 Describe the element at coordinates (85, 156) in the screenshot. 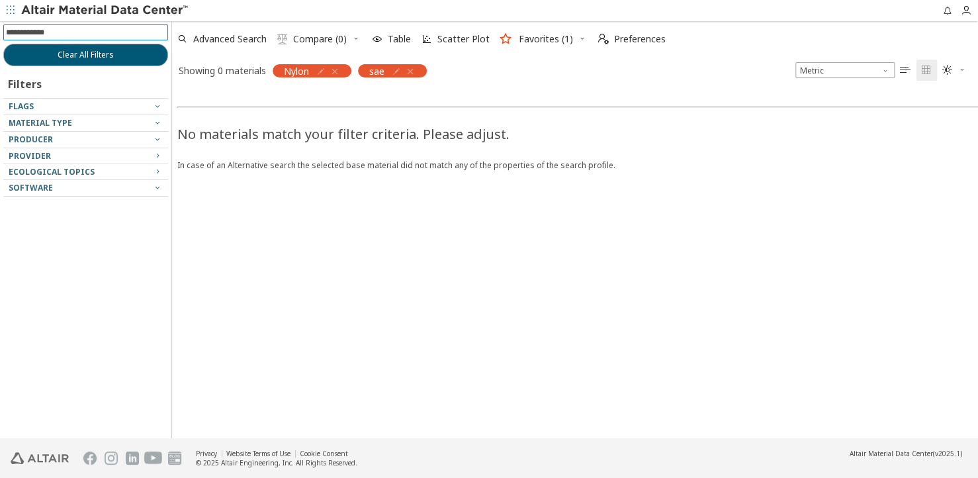

I see `button: Provider` at that location.